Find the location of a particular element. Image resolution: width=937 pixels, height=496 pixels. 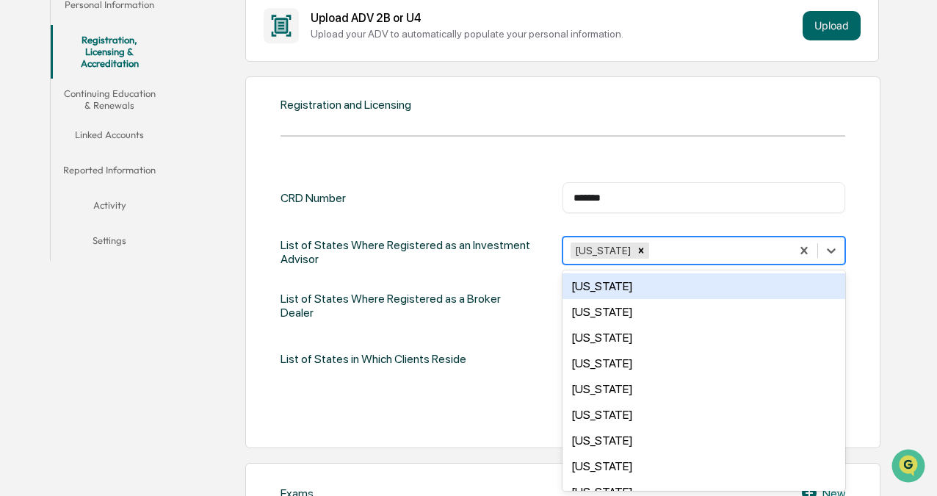

a: 🔎Data Lookup is located at coordinates (54, 220).